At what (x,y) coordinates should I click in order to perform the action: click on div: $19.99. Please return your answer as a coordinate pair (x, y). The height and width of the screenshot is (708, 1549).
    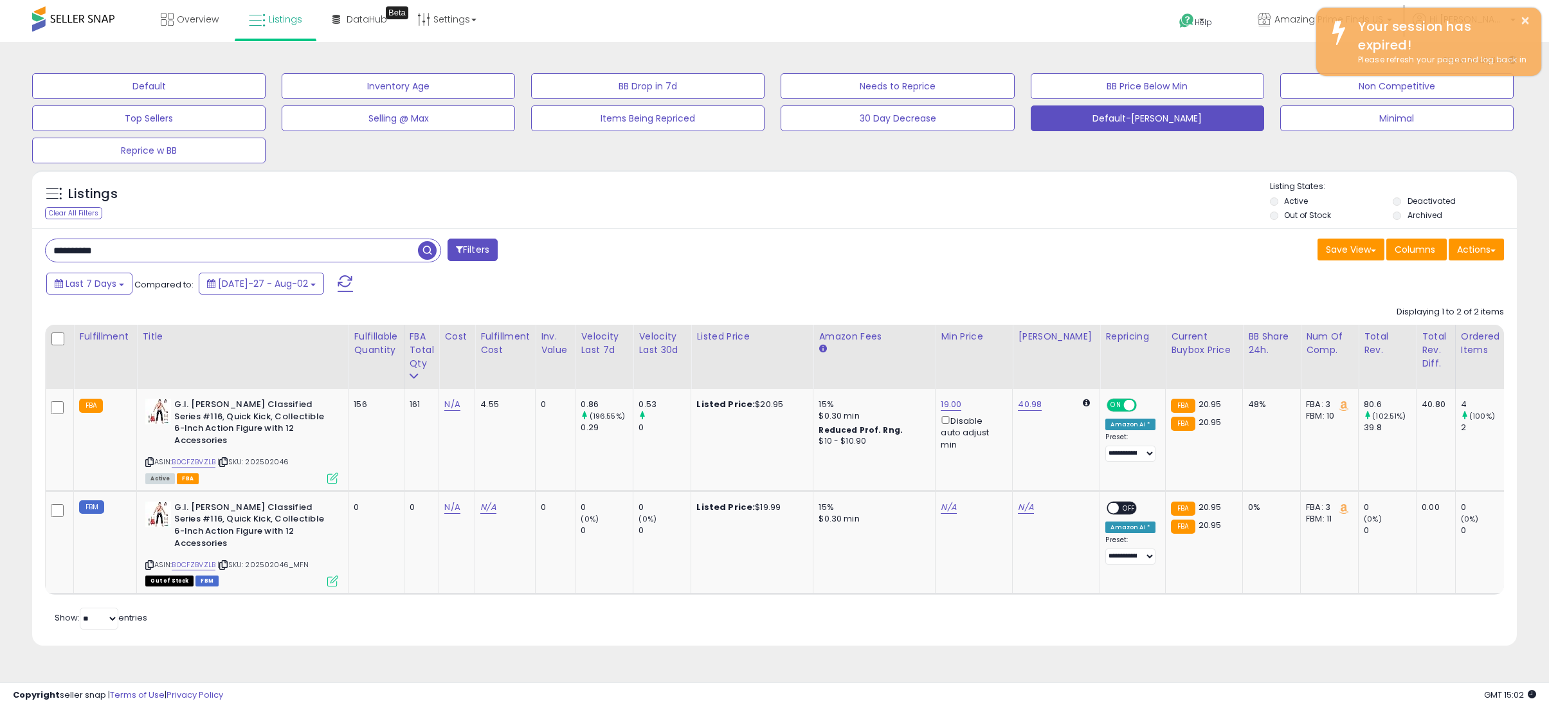
    Looking at the image, I should click on (750, 507).